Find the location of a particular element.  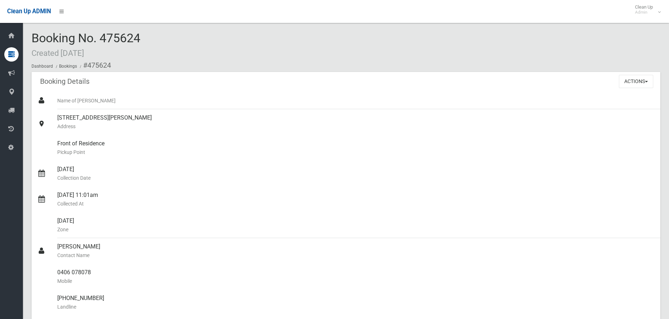

span: Booking No. 475624 is located at coordinates (86, 45).